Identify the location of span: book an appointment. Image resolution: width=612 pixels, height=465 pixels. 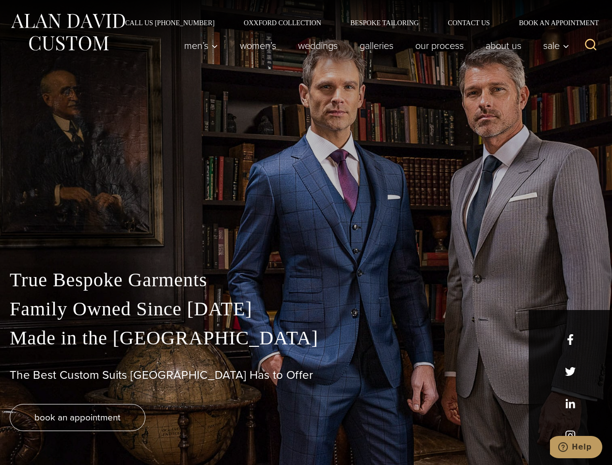
(77, 417).